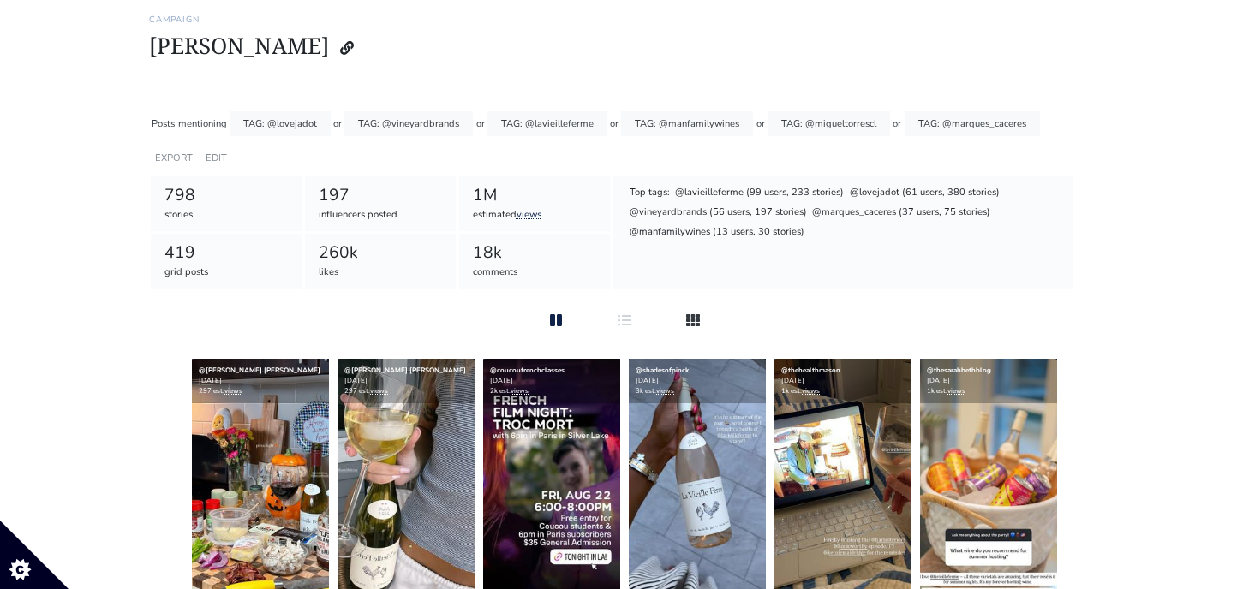  I want to click on div: @vineyardbrands (56 users, 197 stories), so click(718, 213).